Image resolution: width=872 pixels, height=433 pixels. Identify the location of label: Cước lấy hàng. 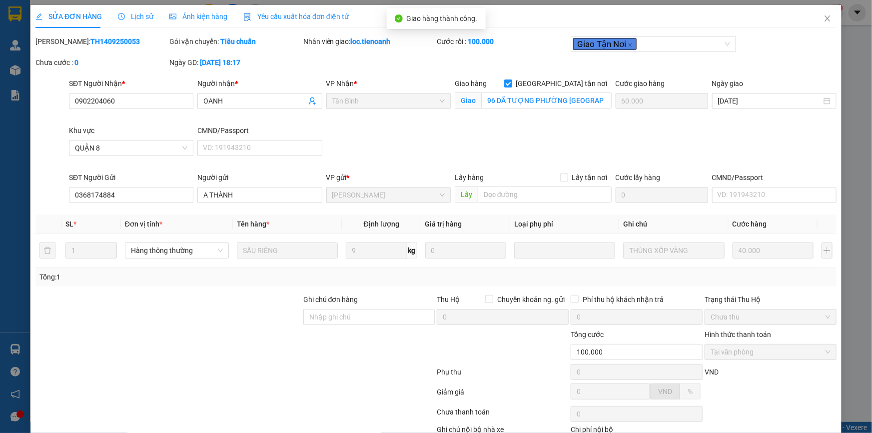
(638, 177).